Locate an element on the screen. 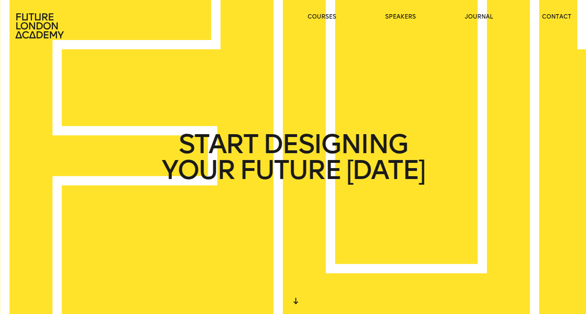  a: contact is located at coordinates (556, 17).